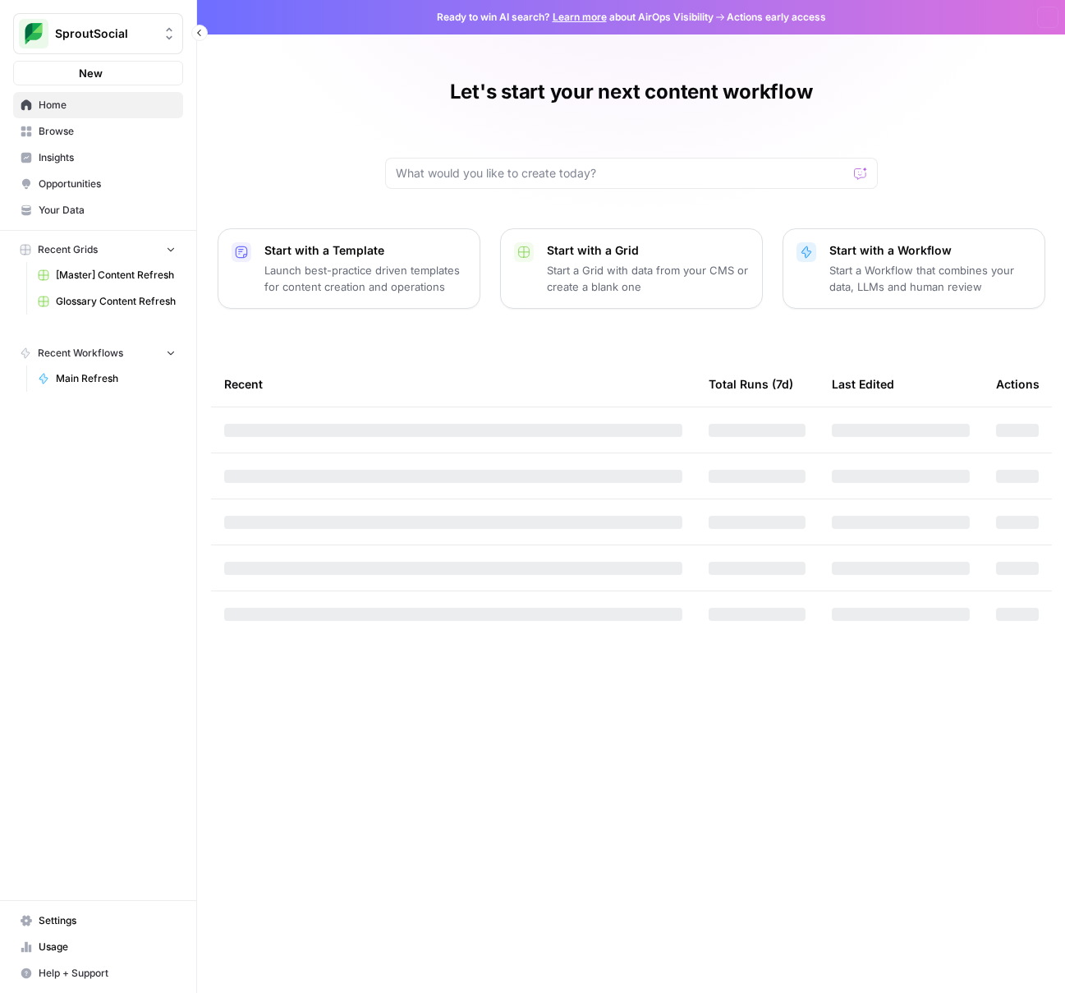  I want to click on button: Recent Grids, so click(98, 250).